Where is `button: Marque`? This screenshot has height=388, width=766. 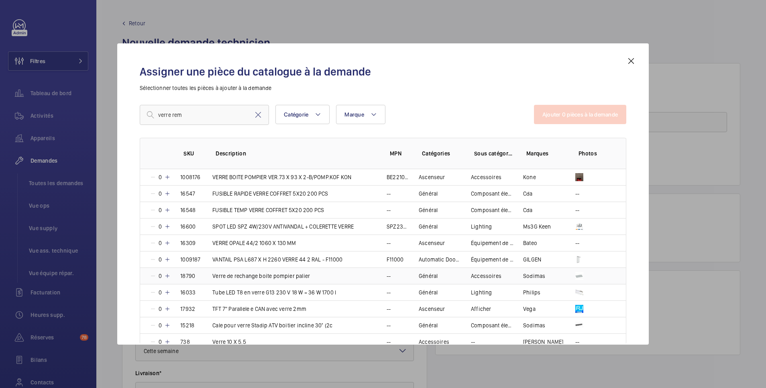 button: Marque is located at coordinates (360, 114).